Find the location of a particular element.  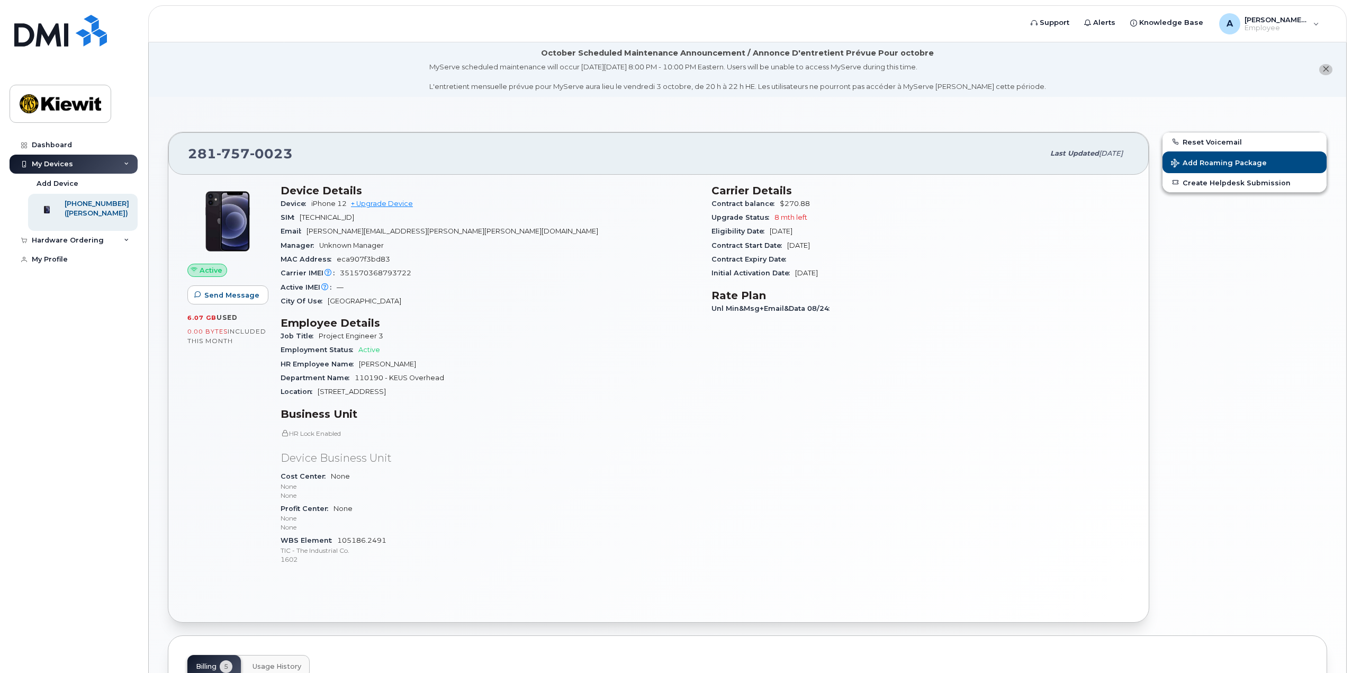

span: Unl Min&Msg+Email&Data 08/24 is located at coordinates (773, 308).